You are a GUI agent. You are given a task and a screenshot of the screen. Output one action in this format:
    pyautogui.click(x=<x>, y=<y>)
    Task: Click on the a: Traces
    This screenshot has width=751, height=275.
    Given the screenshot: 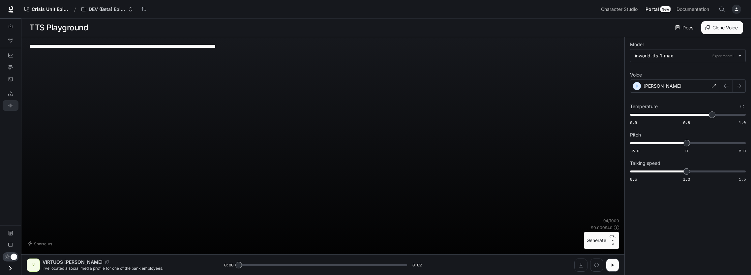 What is the action you would take?
    pyautogui.click(x=11, y=67)
    